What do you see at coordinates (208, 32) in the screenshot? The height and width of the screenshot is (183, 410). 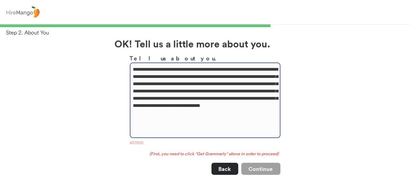 I see `div: Step 2. About You` at bounding box center [208, 32].